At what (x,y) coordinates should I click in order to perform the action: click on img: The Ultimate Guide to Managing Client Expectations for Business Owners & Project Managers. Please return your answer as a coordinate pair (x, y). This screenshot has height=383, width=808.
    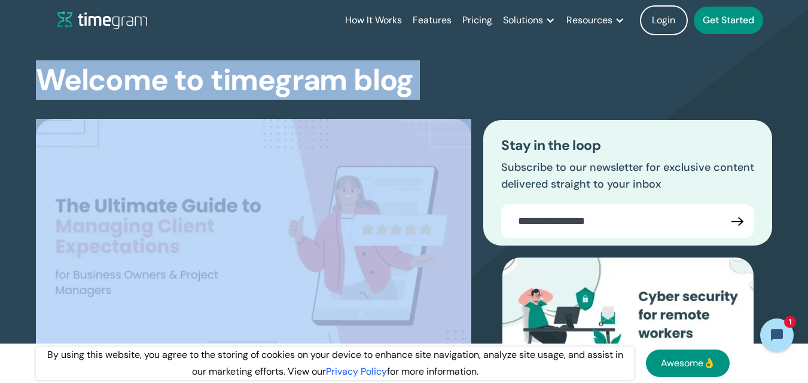
    Looking at the image, I should click on (254, 246).